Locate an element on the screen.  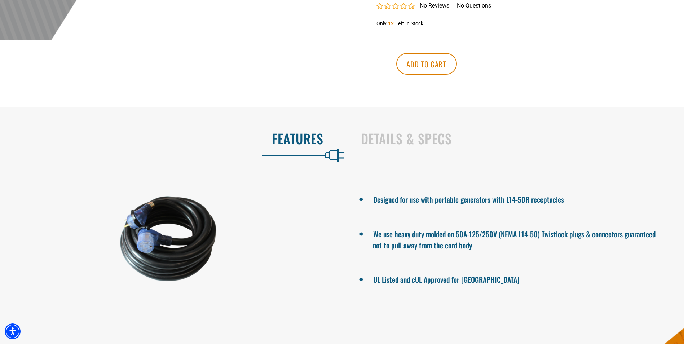
li: Designed for use with portable generators with L14-50R receptacles is located at coordinates (516, 199).